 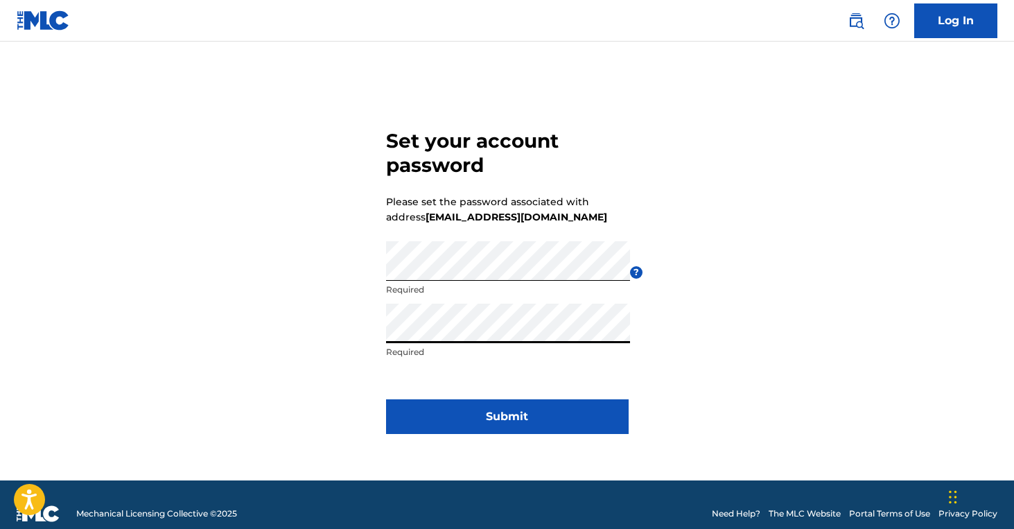 What do you see at coordinates (956, 21) in the screenshot?
I see `a: Log In` at bounding box center [956, 21].